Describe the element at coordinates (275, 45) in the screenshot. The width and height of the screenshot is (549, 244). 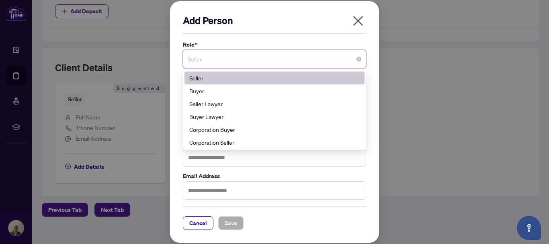
I see `label: Role` at that location.